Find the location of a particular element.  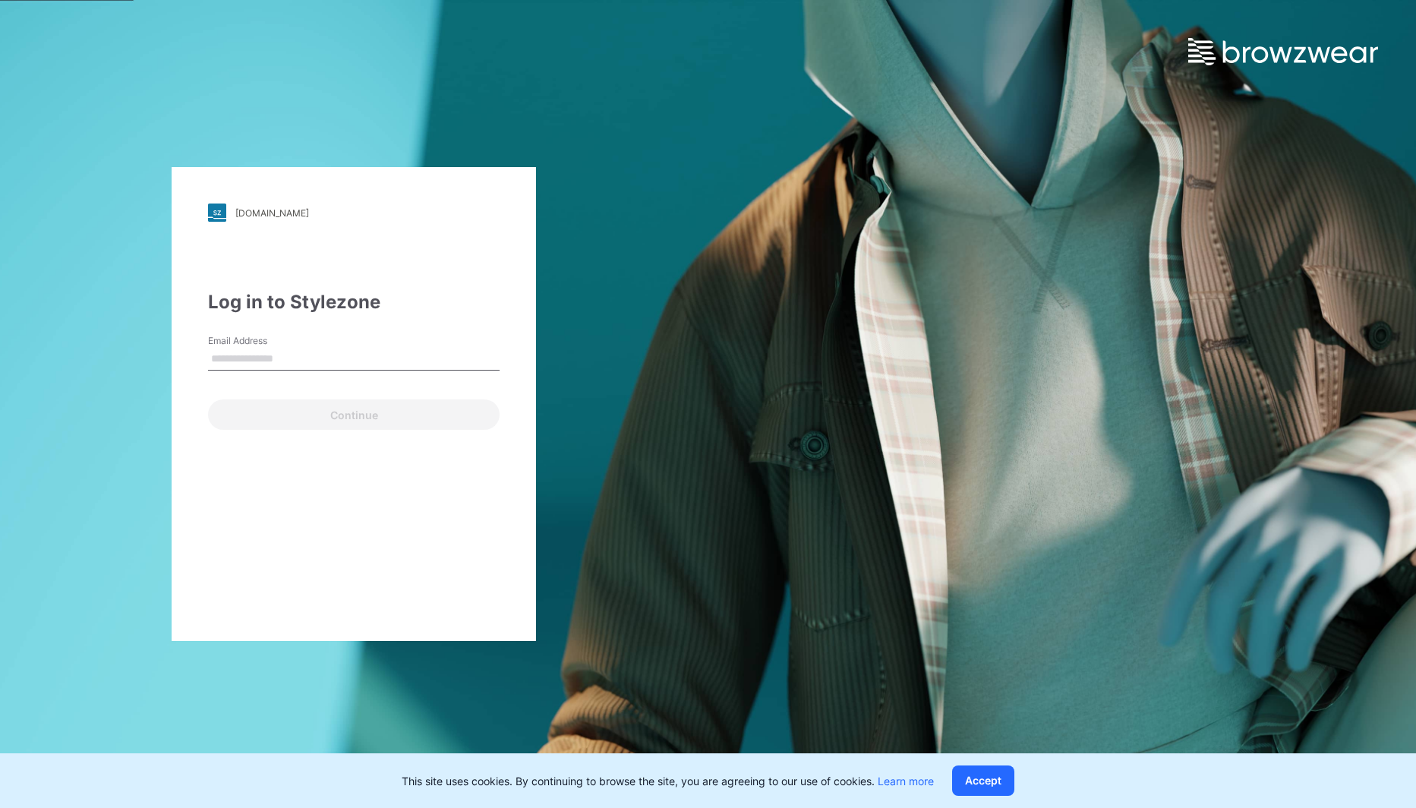

img: stylezone-logo.562084cfcfab977791bfbf7441f1a819.svg is located at coordinates (217, 213).